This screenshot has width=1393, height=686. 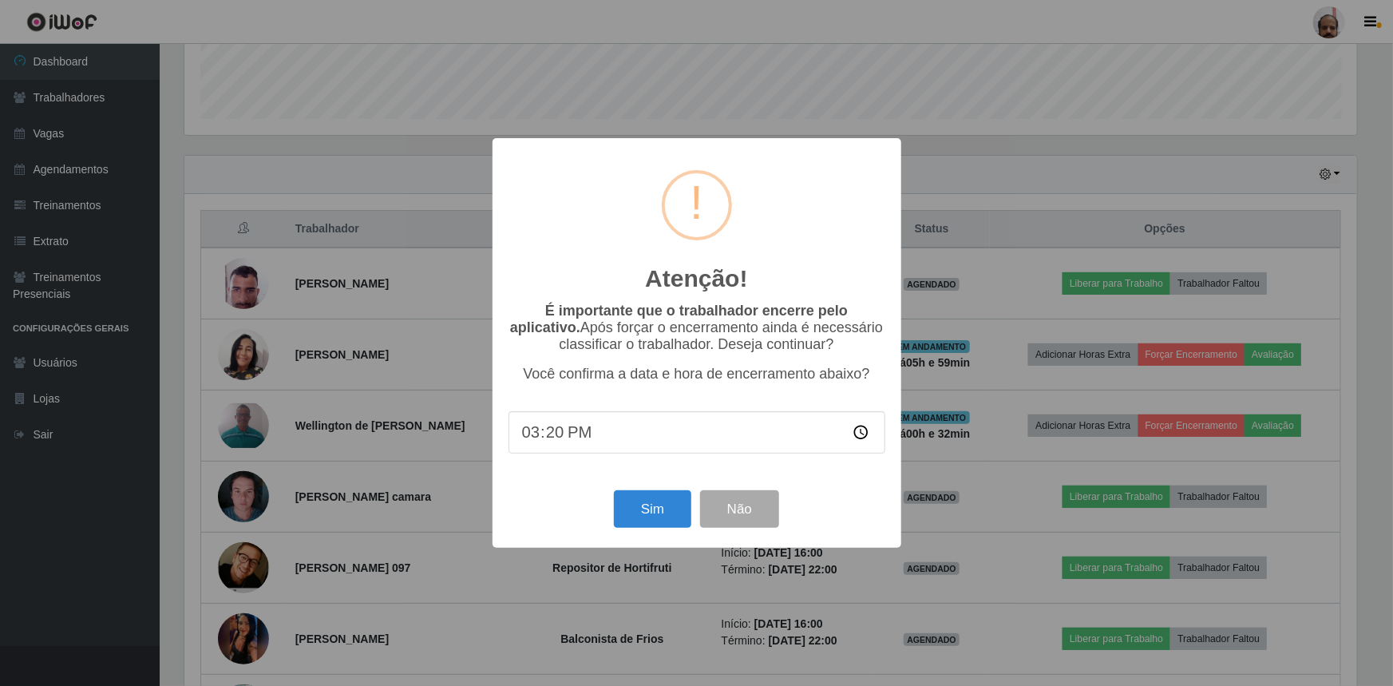 I want to click on h2: Atenção!, so click(x=696, y=279).